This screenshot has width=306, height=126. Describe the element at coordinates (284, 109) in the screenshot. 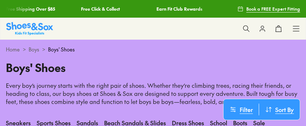

I see `span: Sort By` at that location.